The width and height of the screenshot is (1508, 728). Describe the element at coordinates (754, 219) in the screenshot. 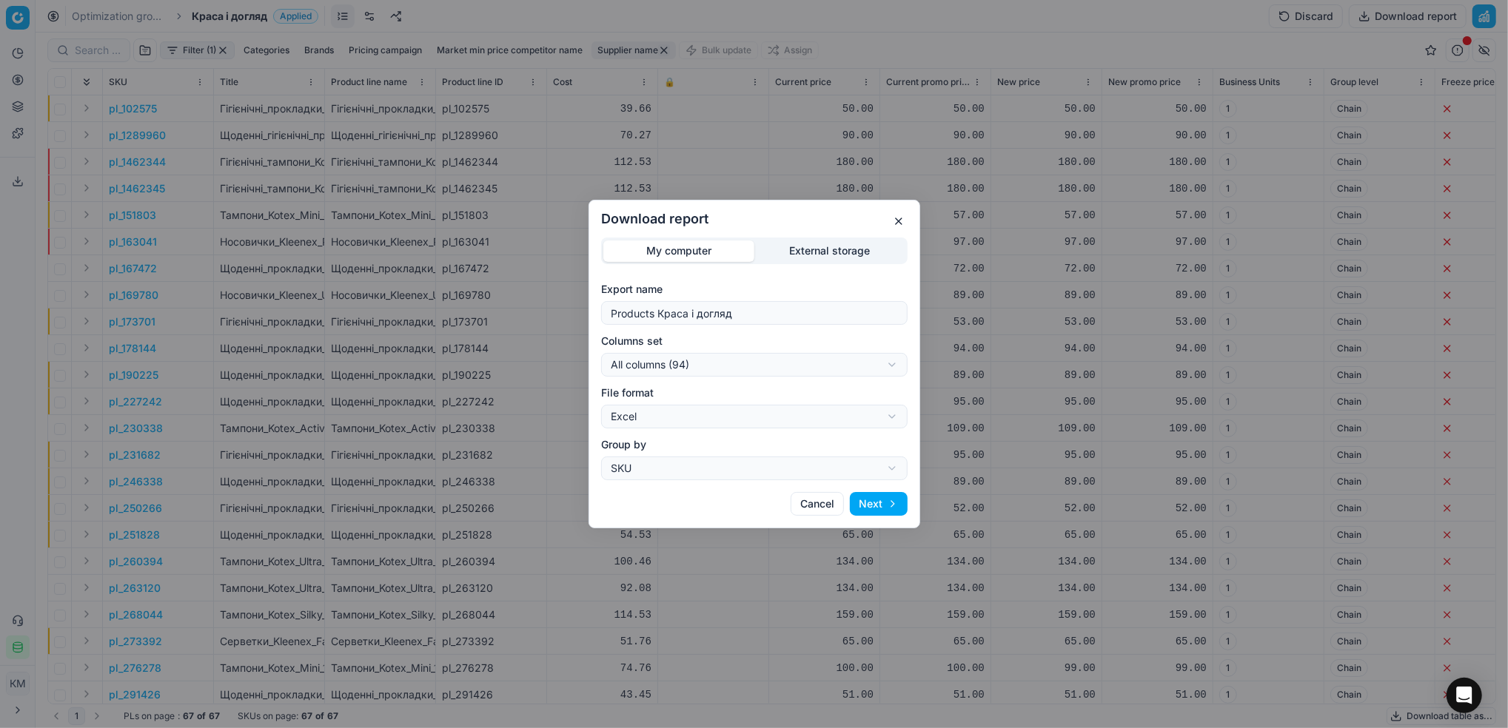

I see `h2: Download report` at that location.